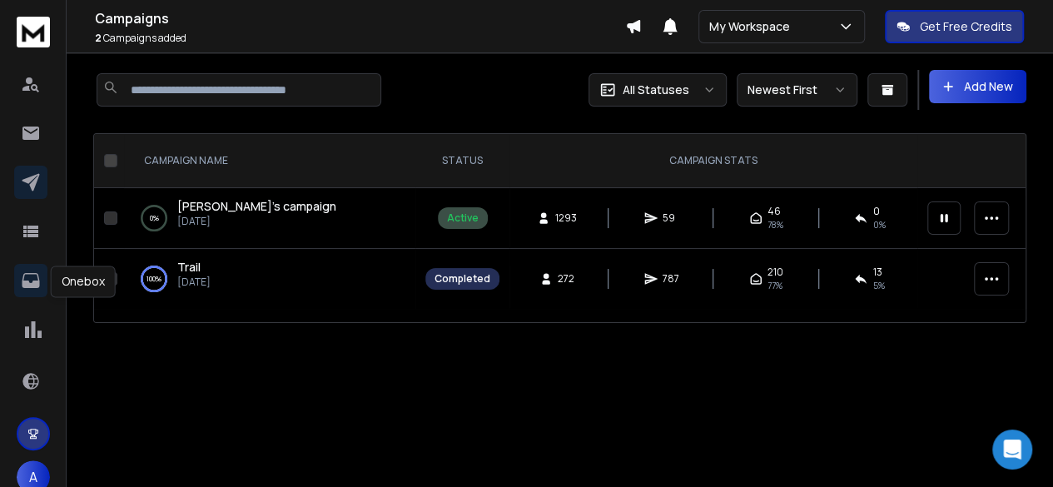 The image size is (1053, 487). Describe the element at coordinates (189, 267) in the screenshot. I see `a: Trail` at that location.